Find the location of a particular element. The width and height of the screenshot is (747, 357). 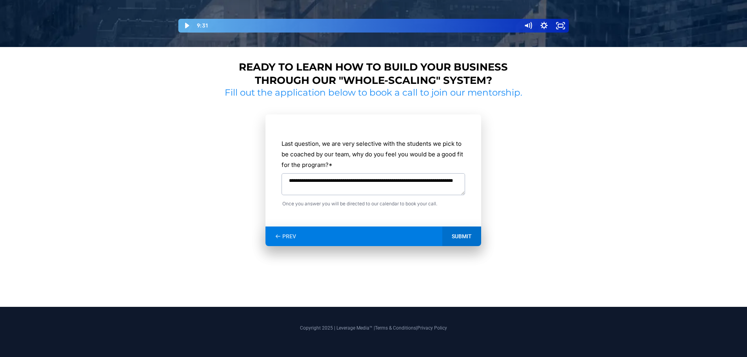

label: Last question, we are very selective with the students we pick to be coached by our team, why do ... is located at coordinates (374, 154).